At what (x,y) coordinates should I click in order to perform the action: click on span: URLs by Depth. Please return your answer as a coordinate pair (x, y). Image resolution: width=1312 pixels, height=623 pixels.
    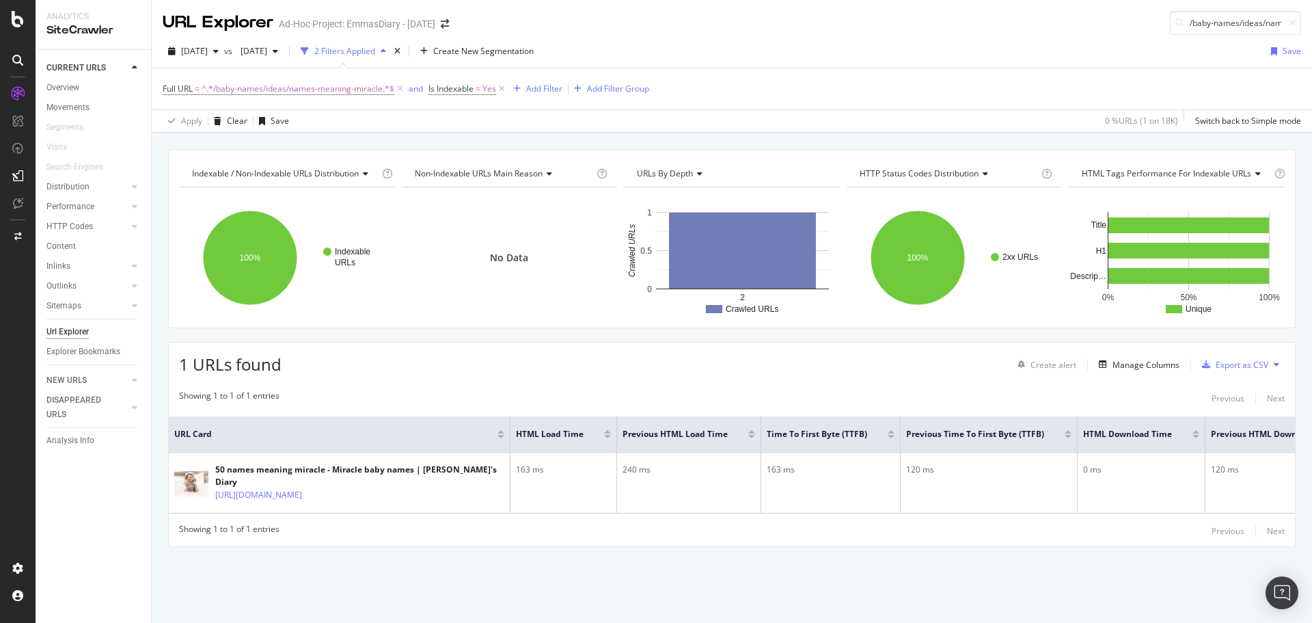
    Looking at the image, I should click on (665, 173).